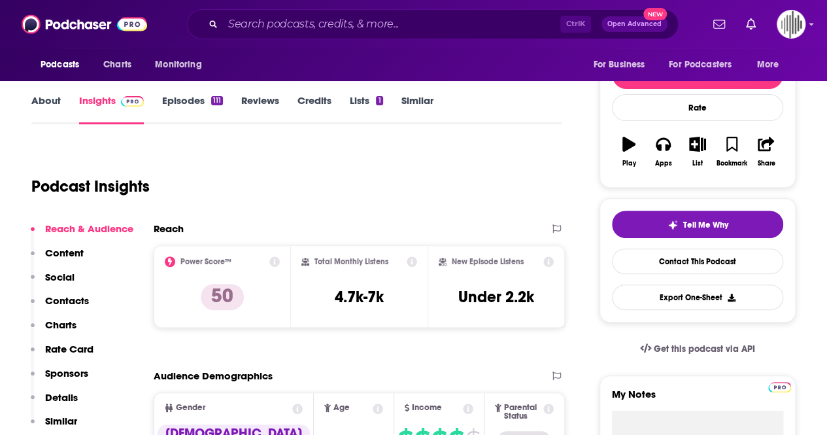  What do you see at coordinates (664, 164) in the screenshot?
I see `div: Apps` at bounding box center [664, 164].